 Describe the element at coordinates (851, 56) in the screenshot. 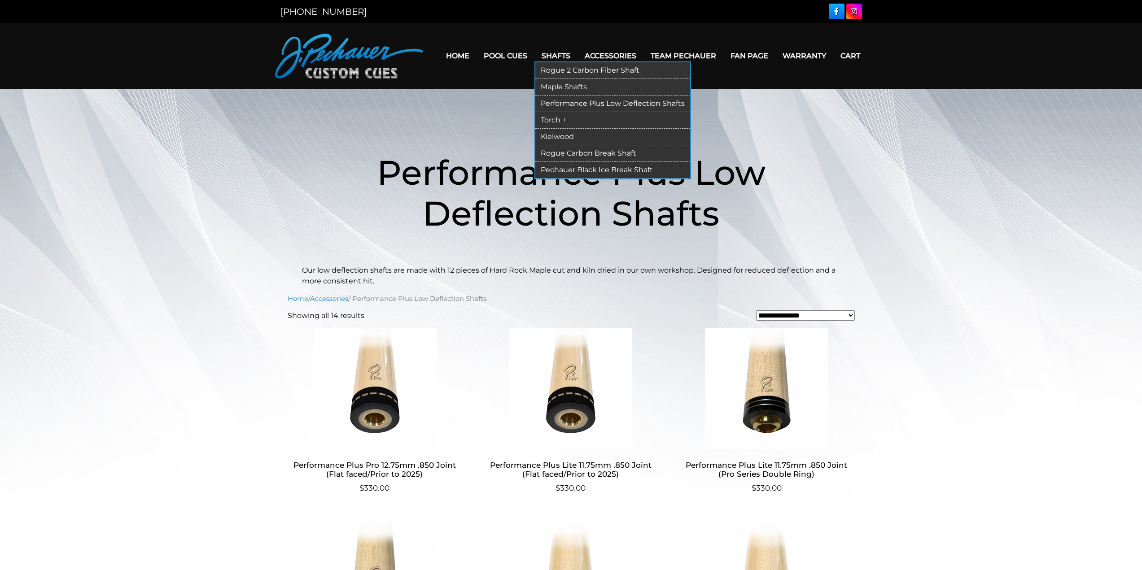

I see `a: Cart` at that location.